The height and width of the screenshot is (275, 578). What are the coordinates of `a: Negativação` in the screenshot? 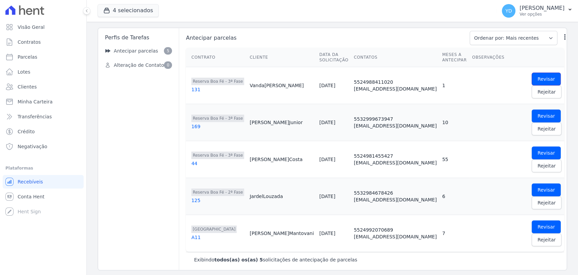 It's located at (43, 146).